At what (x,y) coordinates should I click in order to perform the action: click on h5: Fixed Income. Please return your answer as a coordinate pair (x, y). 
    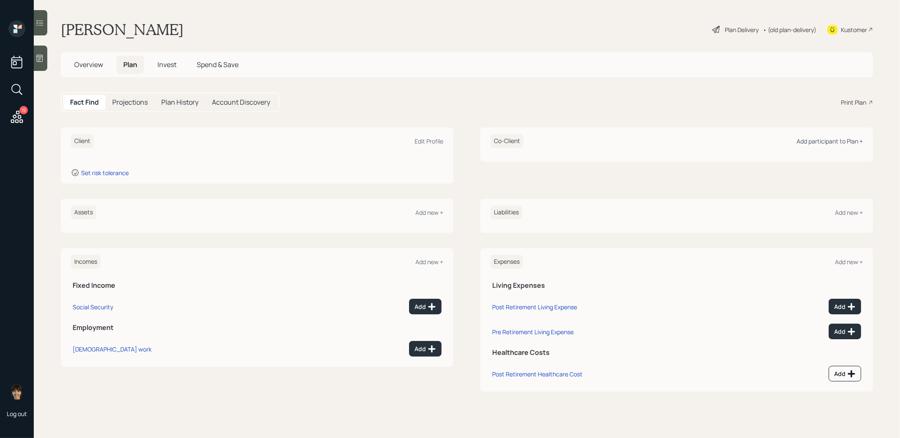
    Looking at the image, I should click on (257, 285).